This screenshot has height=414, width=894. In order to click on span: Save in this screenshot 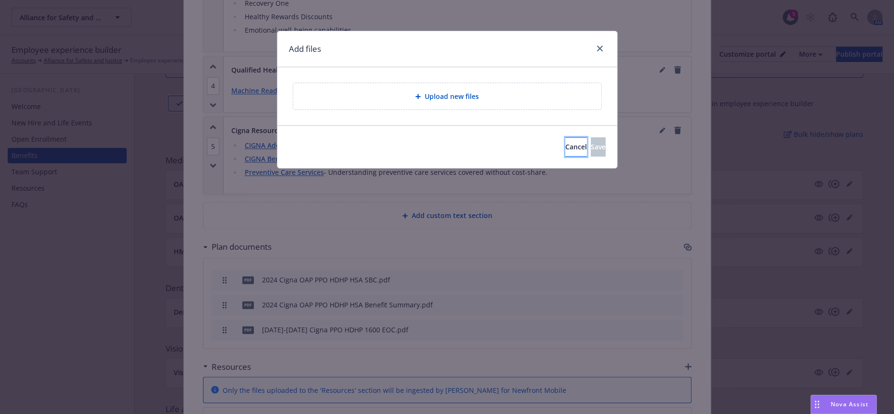, I will do `click(598, 146)`.